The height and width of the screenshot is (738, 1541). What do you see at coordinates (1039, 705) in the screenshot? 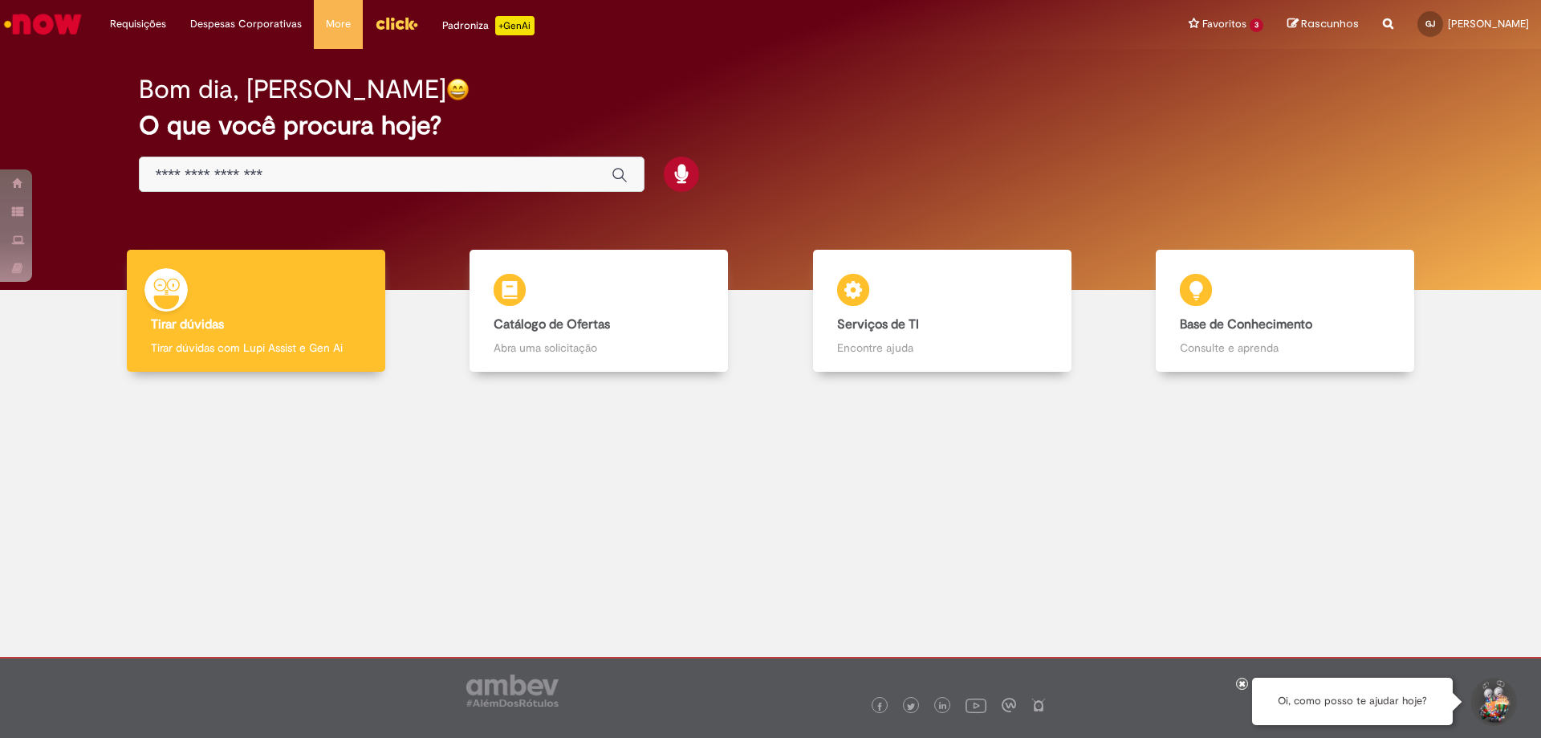
I see `img: logo_footer_naosei.png` at bounding box center [1039, 705].